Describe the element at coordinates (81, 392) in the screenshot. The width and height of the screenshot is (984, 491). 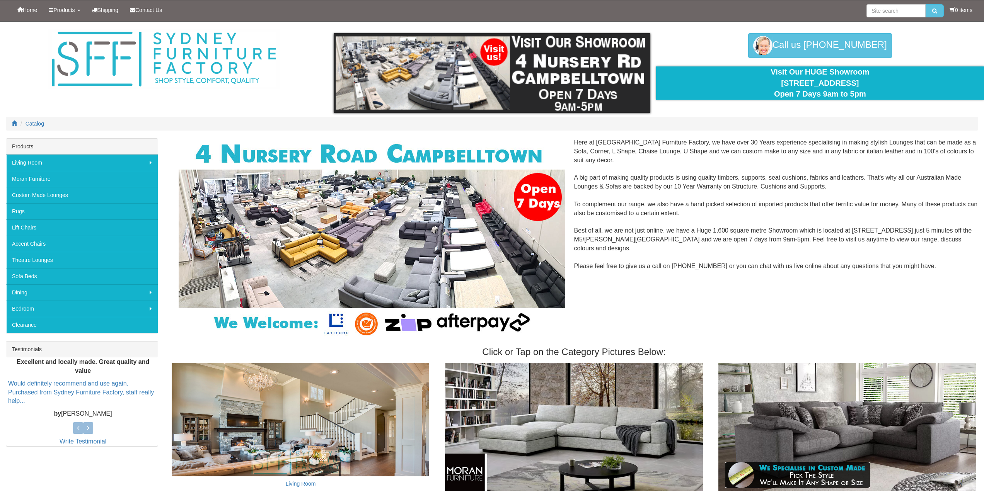
I see `a: Would definitely recommend and use again. Purchased from Sydney Furniture Factory, staff really h...` at that location.